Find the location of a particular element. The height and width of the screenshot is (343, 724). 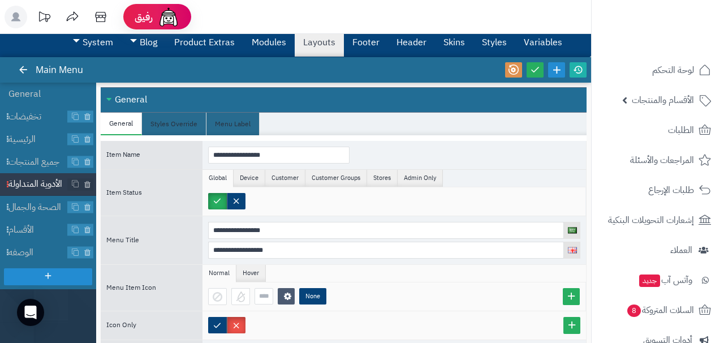

li: Global is located at coordinates (218, 178).